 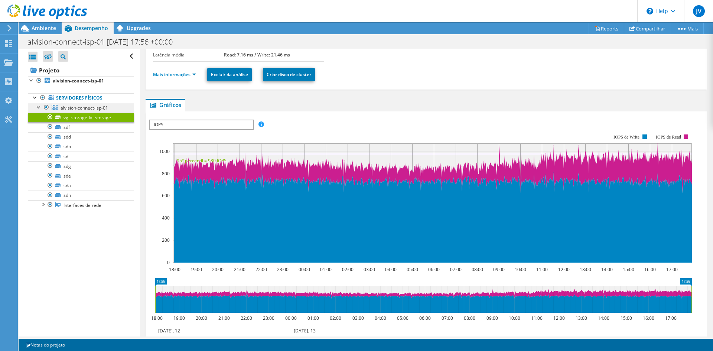 I want to click on a: Reports, so click(x=607, y=28).